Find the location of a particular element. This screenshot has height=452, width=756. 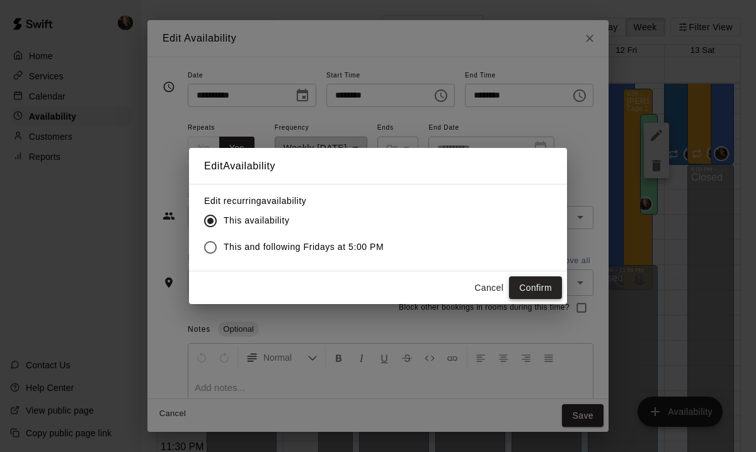

h2: Edit Availability is located at coordinates (378, 166).